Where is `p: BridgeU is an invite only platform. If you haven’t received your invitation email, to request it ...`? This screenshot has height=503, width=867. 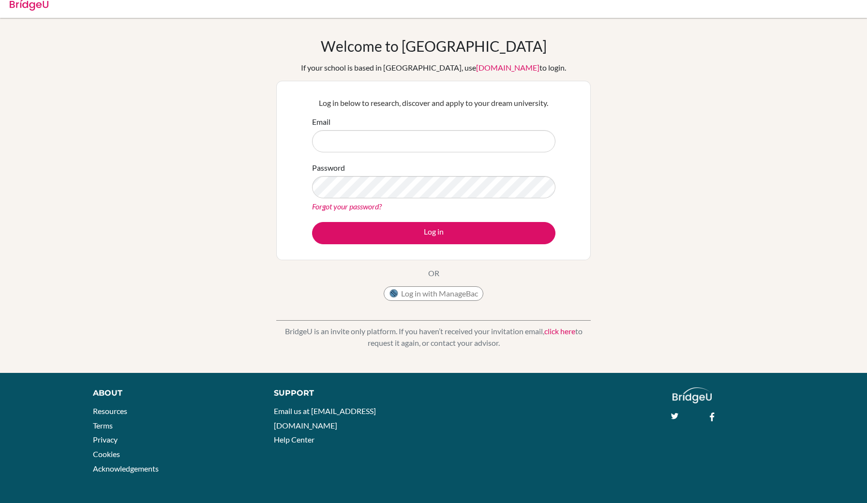 p: BridgeU is an invite only platform. If you haven’t received your invitation email, to request it ... is located at coordinates (434, 337).